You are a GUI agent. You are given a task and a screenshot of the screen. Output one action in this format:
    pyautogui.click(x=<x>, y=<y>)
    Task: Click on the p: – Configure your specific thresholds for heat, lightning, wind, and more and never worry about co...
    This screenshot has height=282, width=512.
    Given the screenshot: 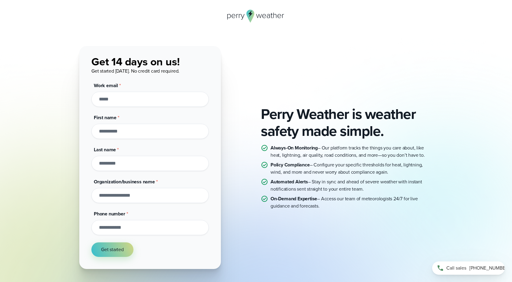 What is the action you would take?
    pyautogui.click(x=352, y=169)
    